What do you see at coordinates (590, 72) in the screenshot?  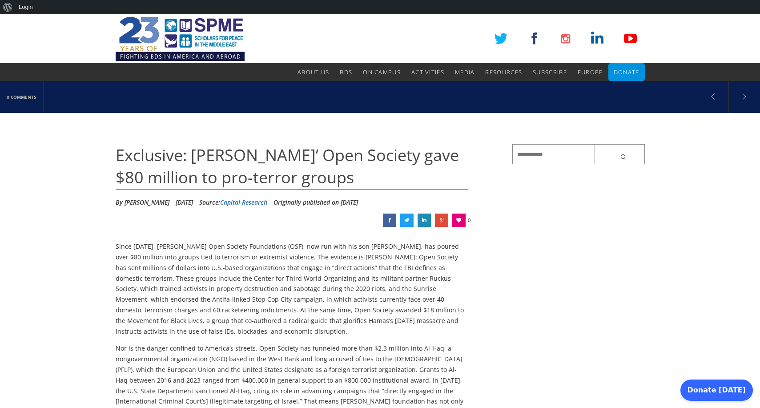 I see `a: Europe` at bounding box center [590, 72].